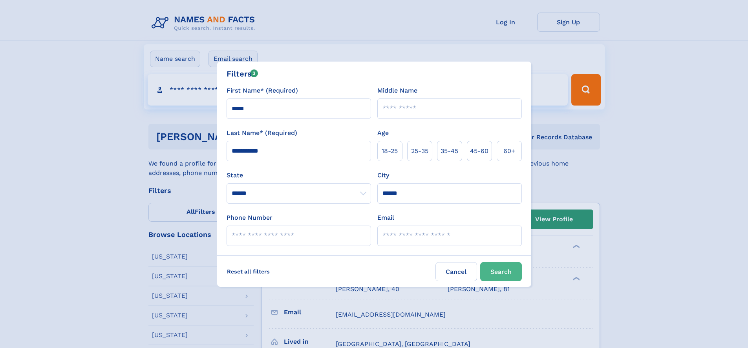 This screenshot has height=348, width=748. I want to click on label: Age, so click(383, 133).